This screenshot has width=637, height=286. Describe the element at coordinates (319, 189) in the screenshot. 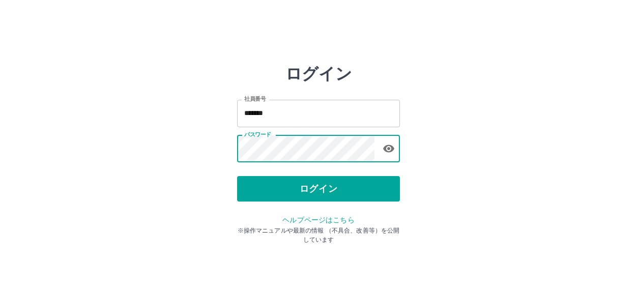

I see `button: ログイン` at that location.